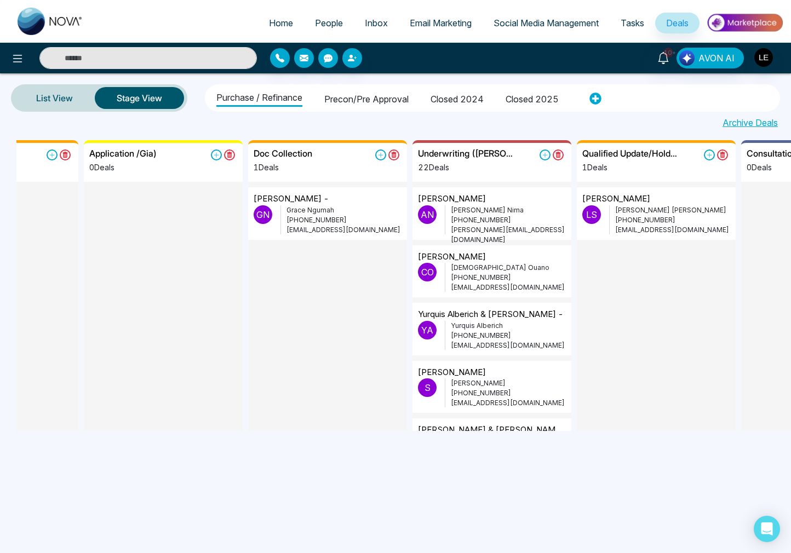 The height and width of the screenshot is (553, 791). Describe the element at coordinates (632, 23) in the screenshot. I see `a: Tasks` at that location.